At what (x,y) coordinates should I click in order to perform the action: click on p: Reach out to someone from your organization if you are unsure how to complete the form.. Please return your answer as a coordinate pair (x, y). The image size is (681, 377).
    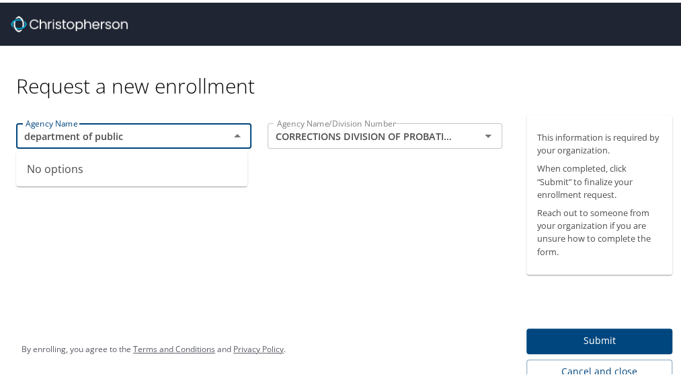
    Looking at the image, I should click on (599, 229).